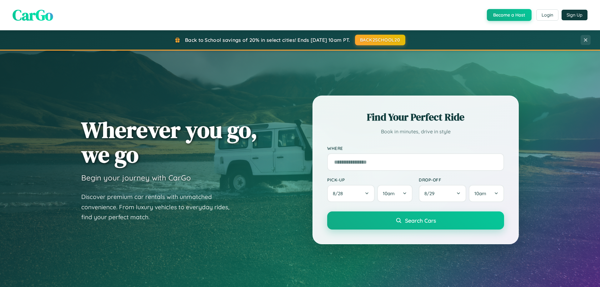  Describe the element at coordinates (509, 15) in the screenshot. I see `button: Become a Host` at that location.